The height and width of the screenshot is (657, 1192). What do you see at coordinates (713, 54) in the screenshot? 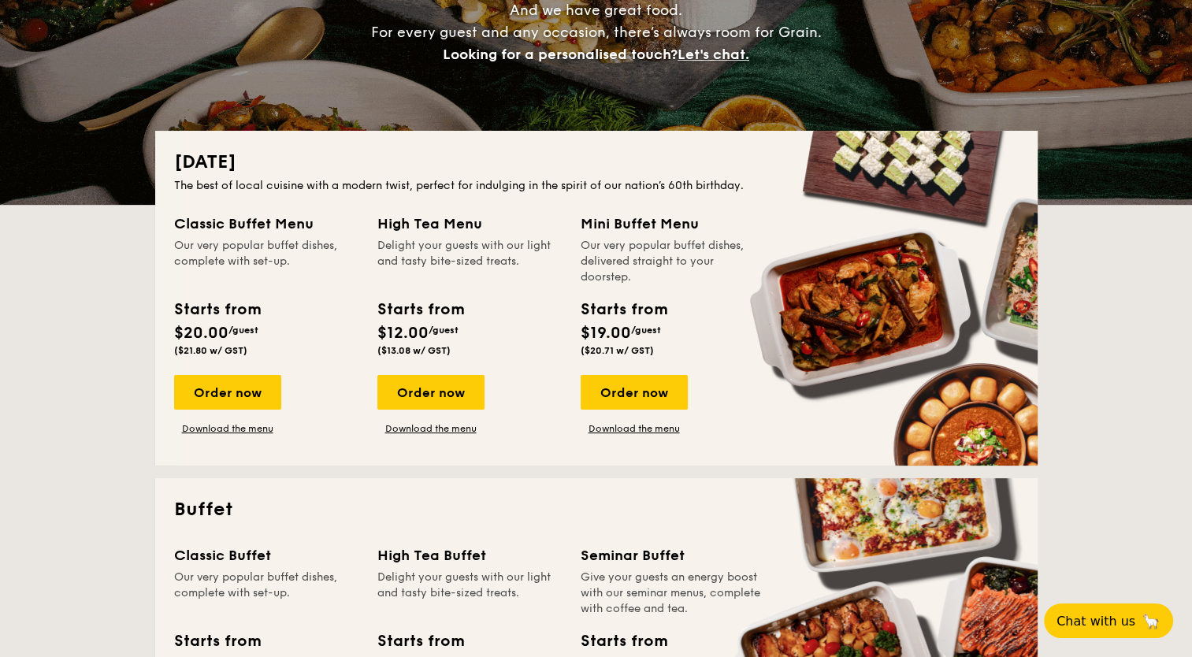
I see `span: Let's chat.` at bounding box center [713, 54].